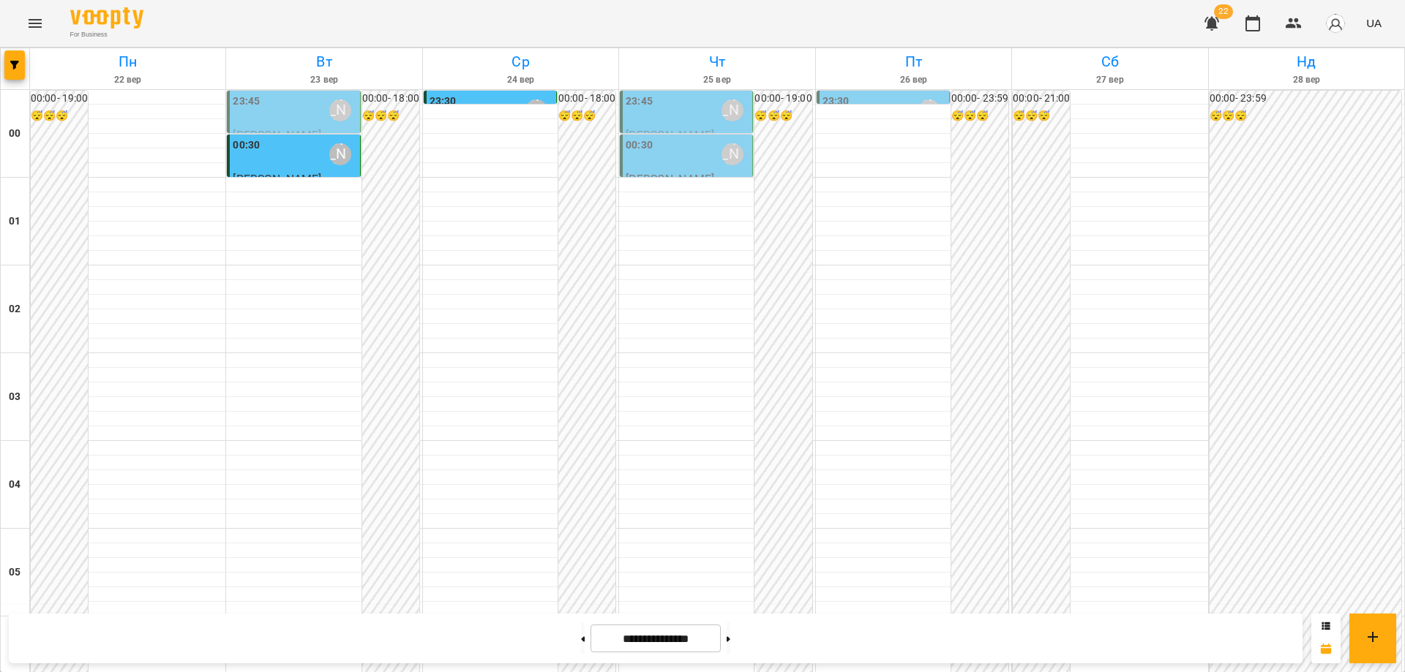  I want to click on img: avatar_s.png, so click(1335, 23).